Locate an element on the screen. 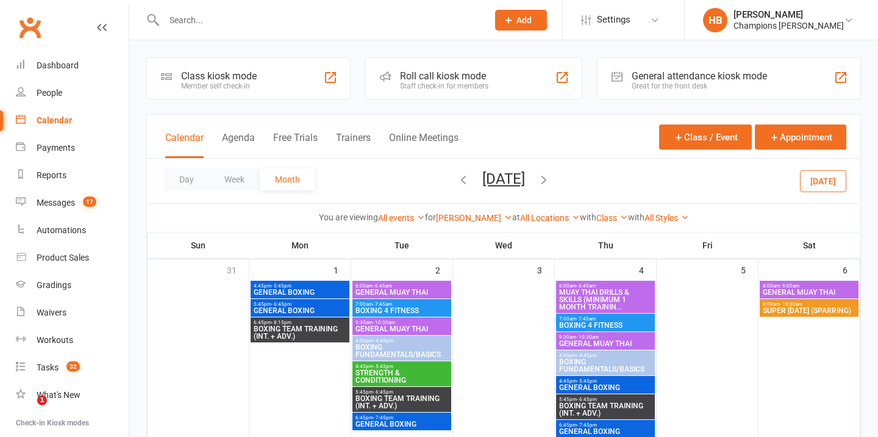 Image resolution: width=878 pixels, height=437 pixels. a: Messages 17 is located at coordinates (72, 203).